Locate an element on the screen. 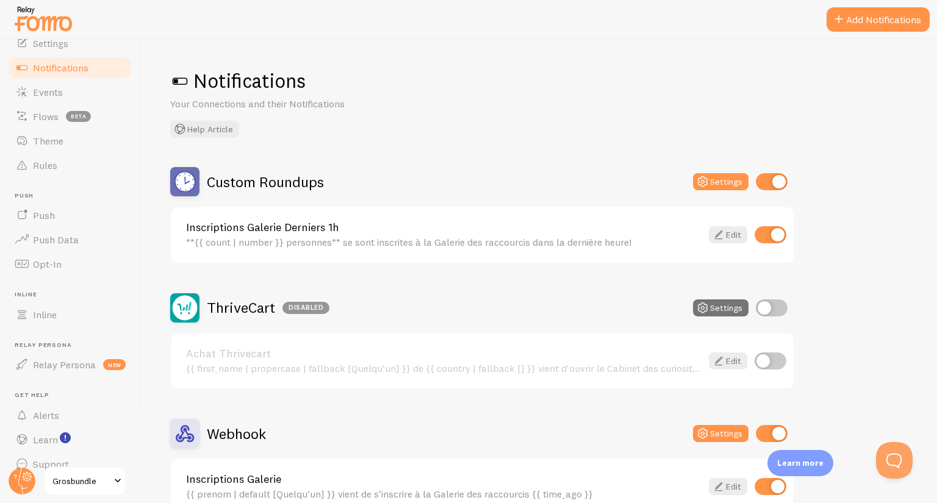  a: Grosbundle is located at coordinates (85, 481).